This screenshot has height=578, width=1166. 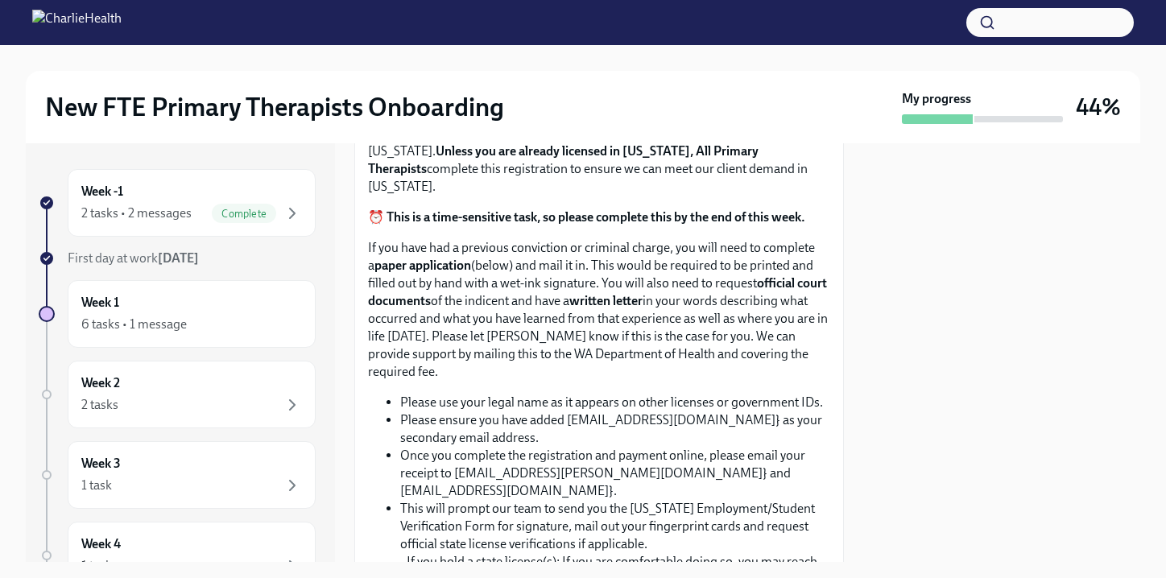 What do you see at coordinates (597, 291) in the screenshot?
I see `strong: official court documents` at bounding box center [597, 291].